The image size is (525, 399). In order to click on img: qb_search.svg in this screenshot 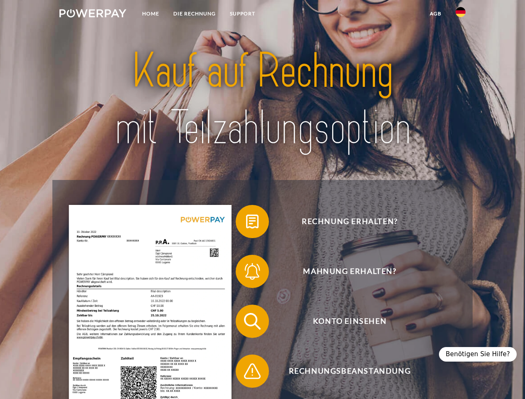, I will do `click(252, 321)`.